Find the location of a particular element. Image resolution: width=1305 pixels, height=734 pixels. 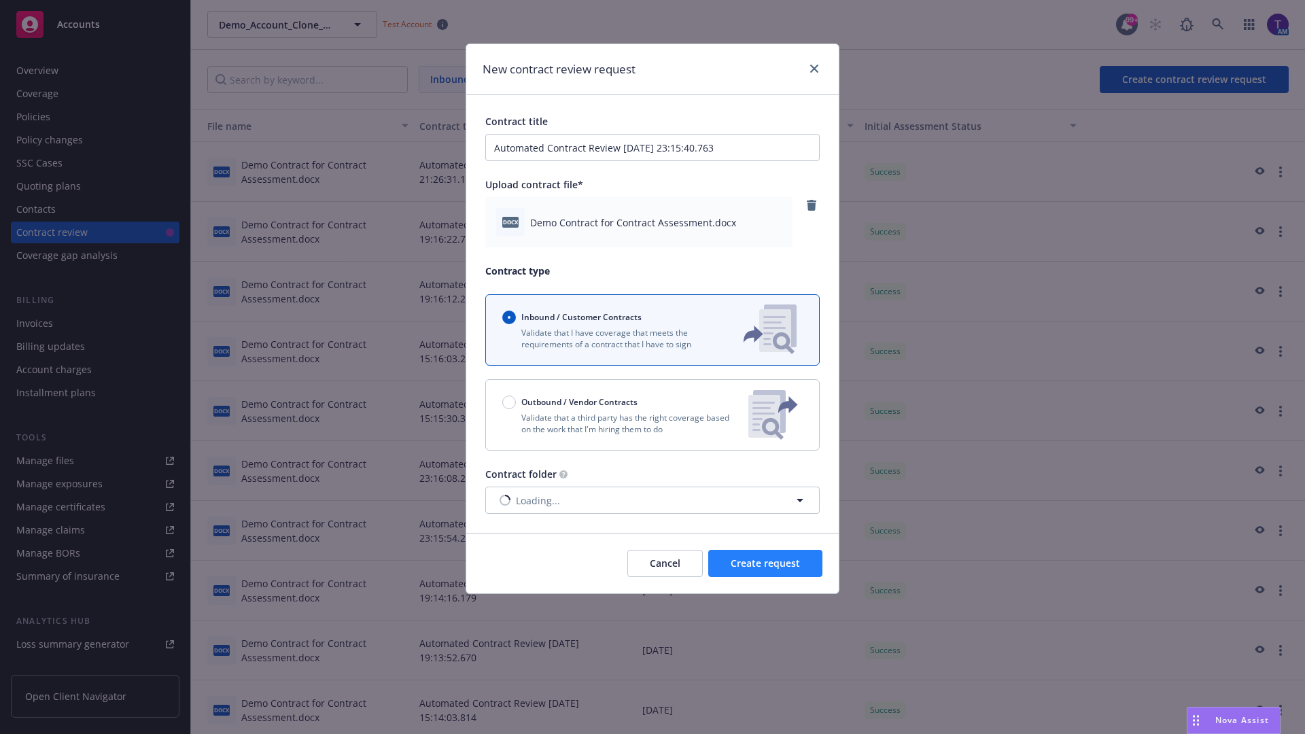

button: Create request is located at coordinates (765, 564).